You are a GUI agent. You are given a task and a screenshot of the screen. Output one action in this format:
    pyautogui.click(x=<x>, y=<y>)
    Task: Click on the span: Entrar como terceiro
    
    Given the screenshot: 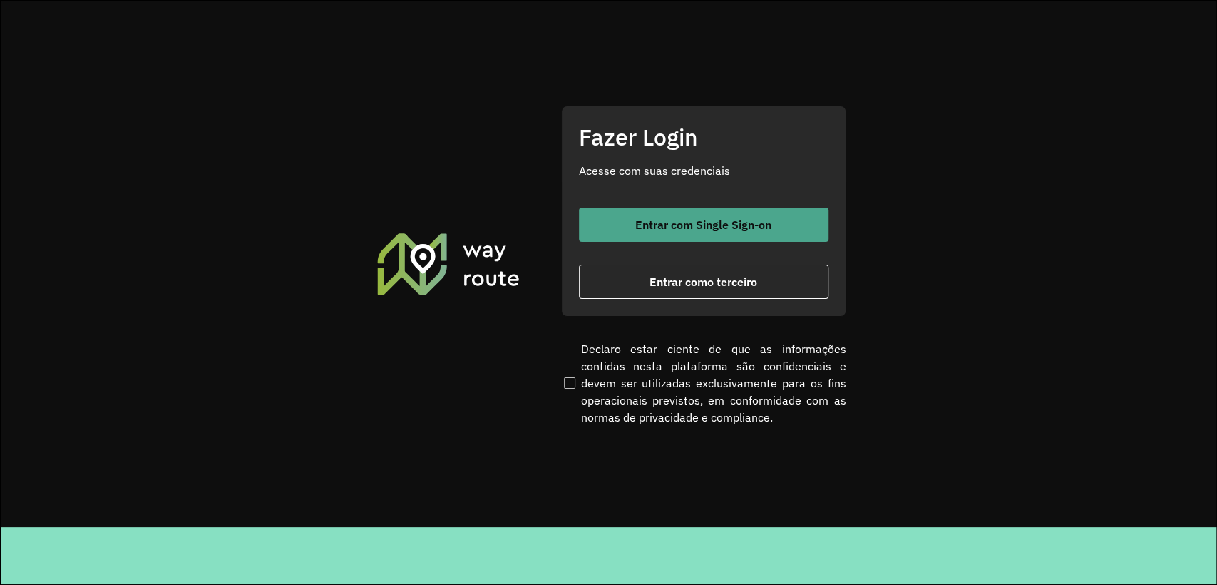 What is the action you would take?
    pyautogui.click(x=703, y=282)
    